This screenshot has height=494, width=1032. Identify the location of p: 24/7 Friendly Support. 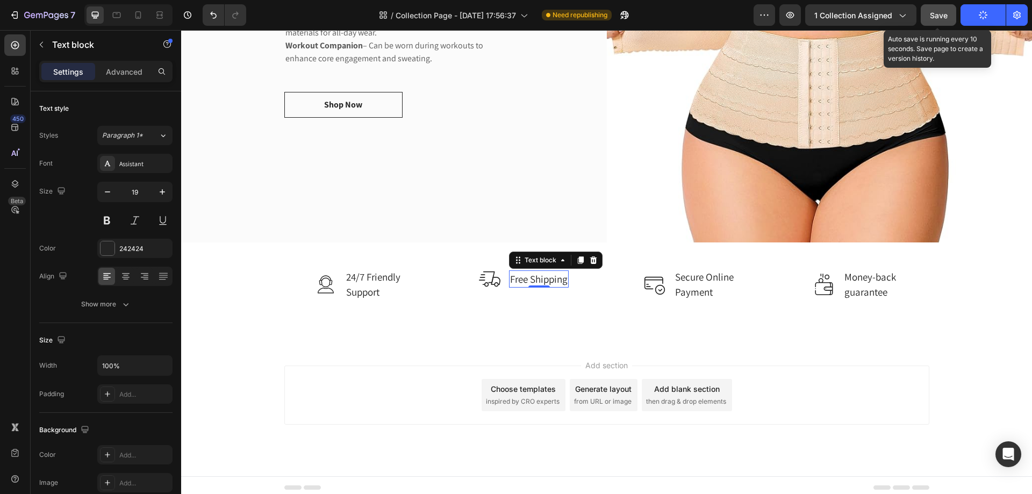
(192, 254).